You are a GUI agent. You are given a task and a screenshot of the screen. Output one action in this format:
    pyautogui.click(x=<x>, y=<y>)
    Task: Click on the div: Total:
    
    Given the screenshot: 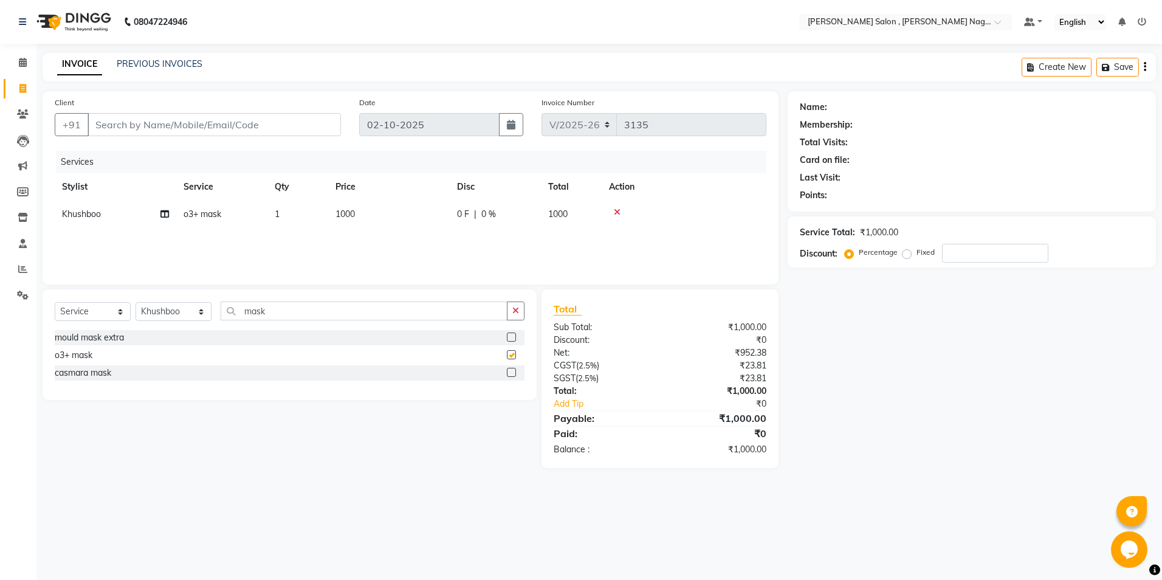 What is the action you would take?
    pyautogui.click(x=603, y=391)
    